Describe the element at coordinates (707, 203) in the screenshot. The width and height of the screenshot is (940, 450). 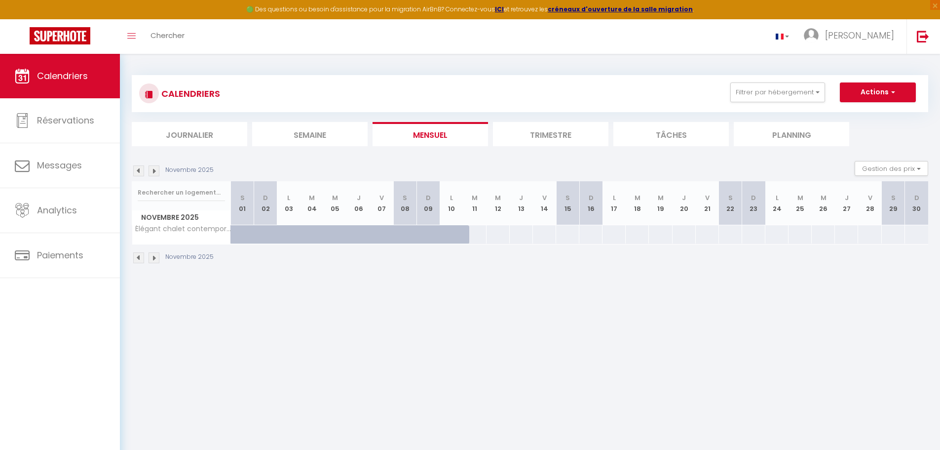
I see `th: 21` at that location.